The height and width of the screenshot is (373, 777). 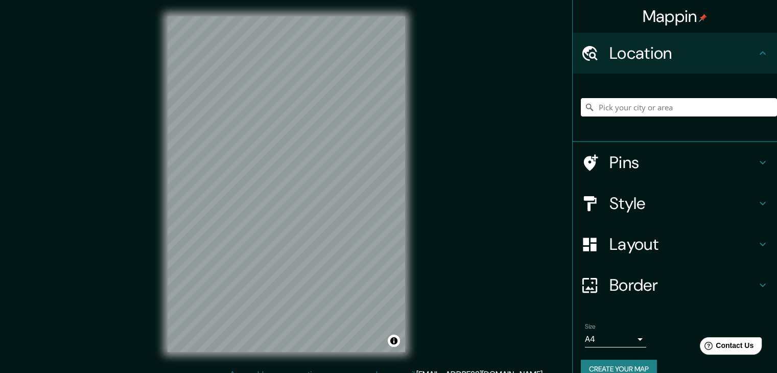 I want to click on canvas: Map, so click(x=286, y=184).